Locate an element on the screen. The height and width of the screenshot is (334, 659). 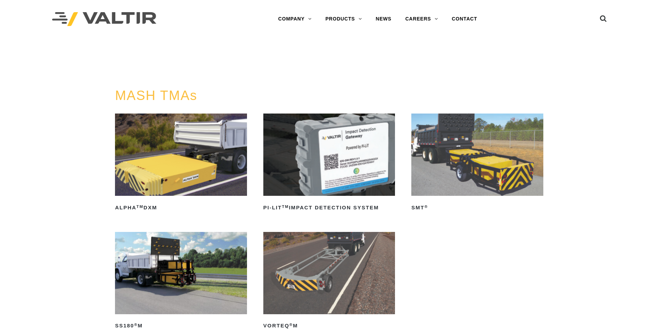
a: COMPANY is located at coordinates (295, 19).